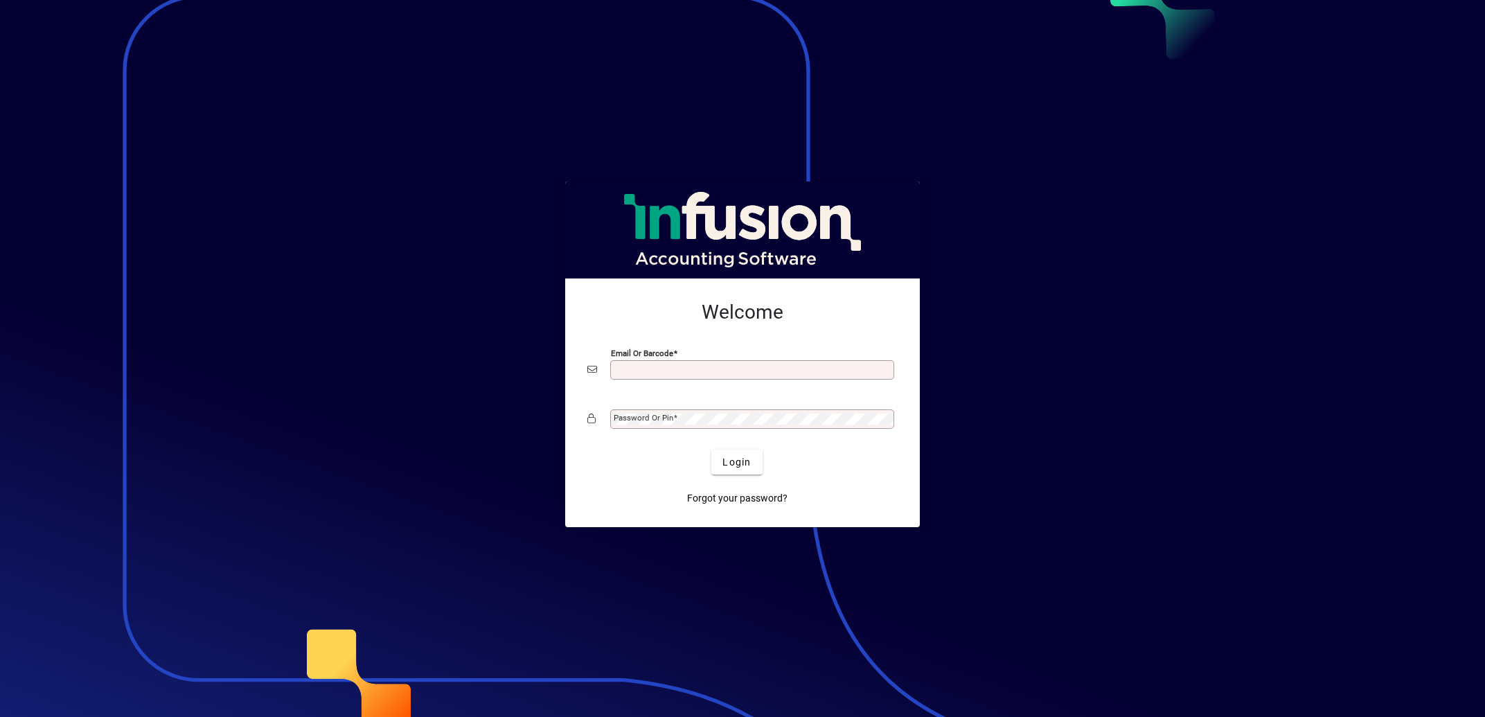  I want to click on mat-label: Password or Pin, so click(643, 418).